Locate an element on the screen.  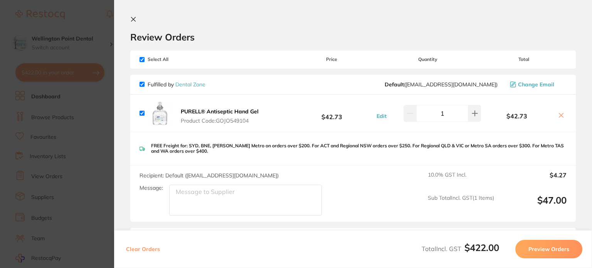
span: Total Incl. GST is located at coordinates (461, 249).